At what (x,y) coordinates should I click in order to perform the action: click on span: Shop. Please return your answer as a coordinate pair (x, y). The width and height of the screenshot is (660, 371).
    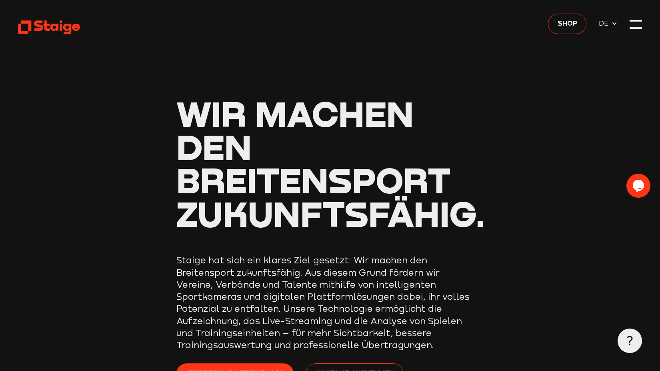
    Looking at the image, I should click on (567, 23).